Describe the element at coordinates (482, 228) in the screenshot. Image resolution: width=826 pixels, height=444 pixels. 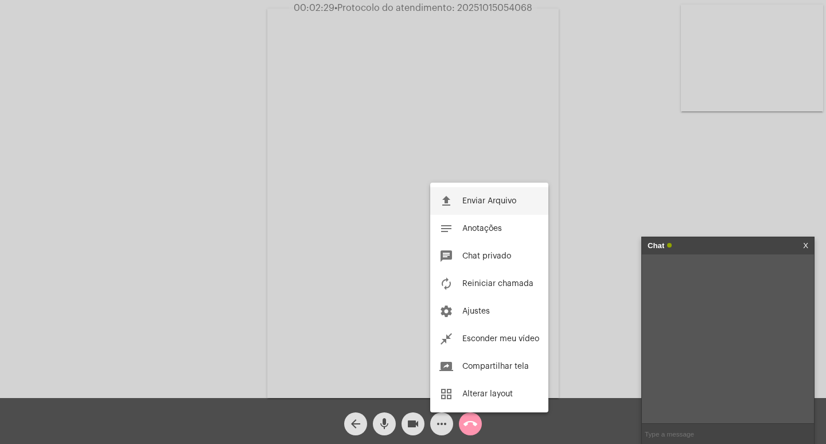
I see `span: Anotações` at that location.